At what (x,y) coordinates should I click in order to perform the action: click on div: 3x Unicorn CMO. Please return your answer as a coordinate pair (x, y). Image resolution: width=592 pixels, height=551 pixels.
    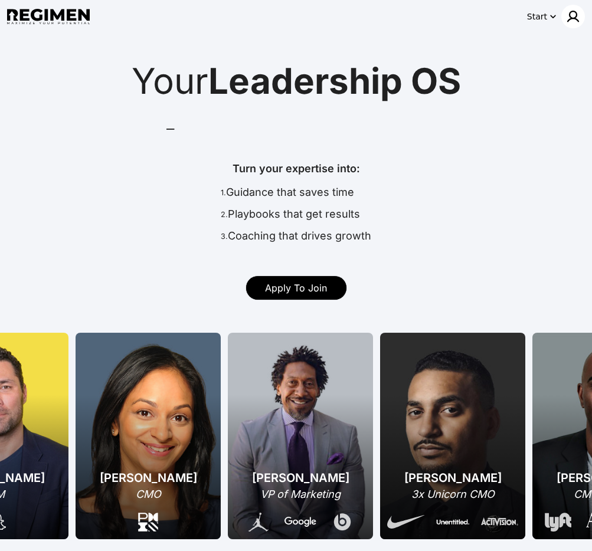
    Looking at the image, I should click on (453, 495).